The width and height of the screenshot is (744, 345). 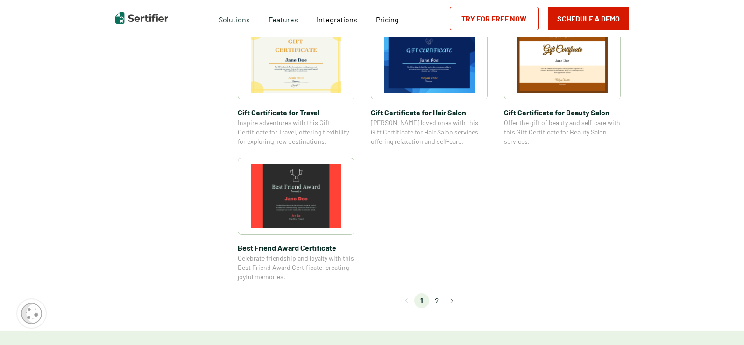 I want to click on button: Go to previous page, so click(x=407, y=301).